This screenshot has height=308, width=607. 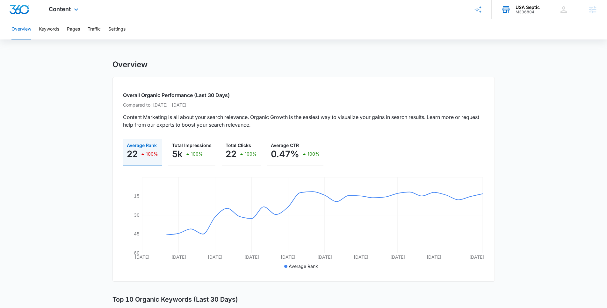 What do you see at coordinates (21, 29) in the screenshot?
I see `button: Overview` at bounding box center [21, 29].